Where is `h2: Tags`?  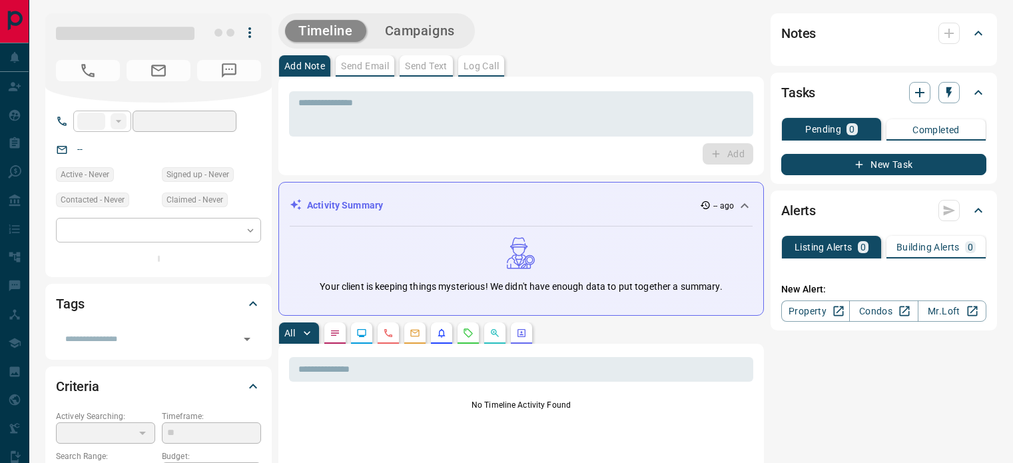
h2: Tags is located at coordinates (70, 304).